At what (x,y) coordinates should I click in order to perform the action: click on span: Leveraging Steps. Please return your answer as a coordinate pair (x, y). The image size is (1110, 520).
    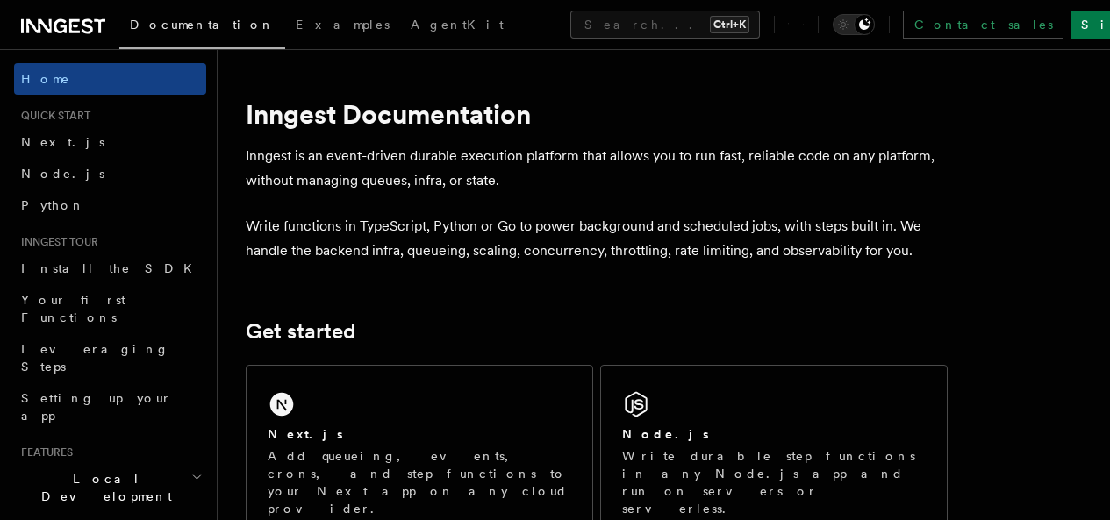
    Looking at the image, I should click on (95, 358).